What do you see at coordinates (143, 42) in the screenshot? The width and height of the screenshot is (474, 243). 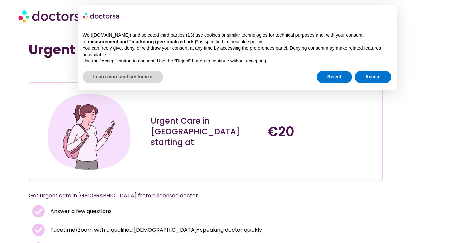 I see `strong: measurement and “marketing (personalized ads)”` at bounding box center [143, 42].